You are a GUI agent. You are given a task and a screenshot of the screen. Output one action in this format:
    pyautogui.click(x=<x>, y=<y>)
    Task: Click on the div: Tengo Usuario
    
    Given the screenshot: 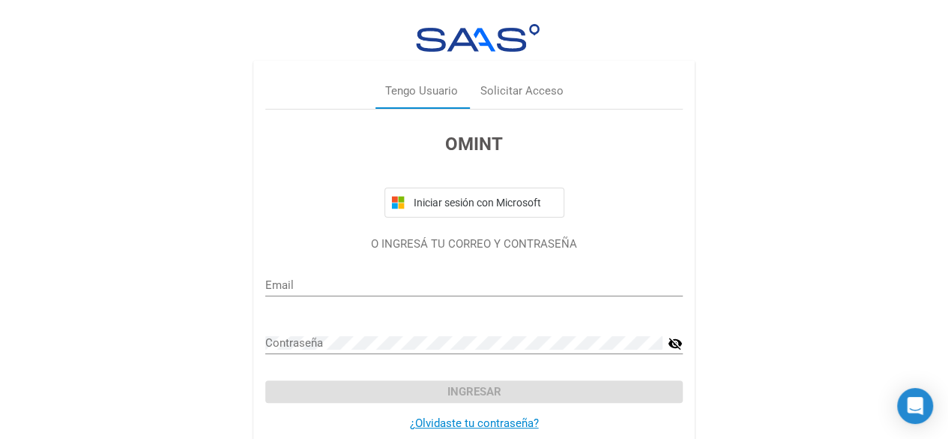 What is the action you would take?
    pyautogui.click(x=421, y=91)
    